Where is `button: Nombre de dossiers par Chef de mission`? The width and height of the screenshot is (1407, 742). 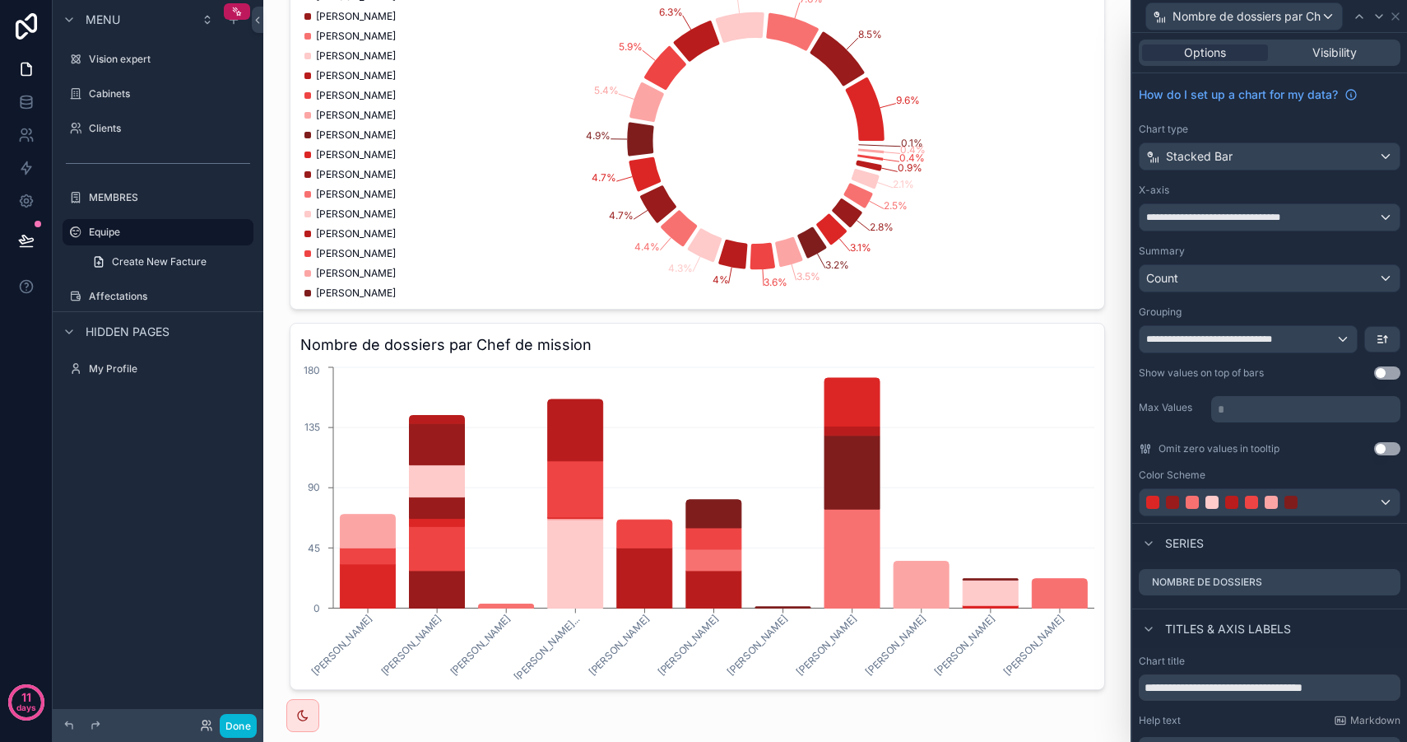
button: Nombre de dossiers par Chef de mission is located at coordinates (1244, 16).